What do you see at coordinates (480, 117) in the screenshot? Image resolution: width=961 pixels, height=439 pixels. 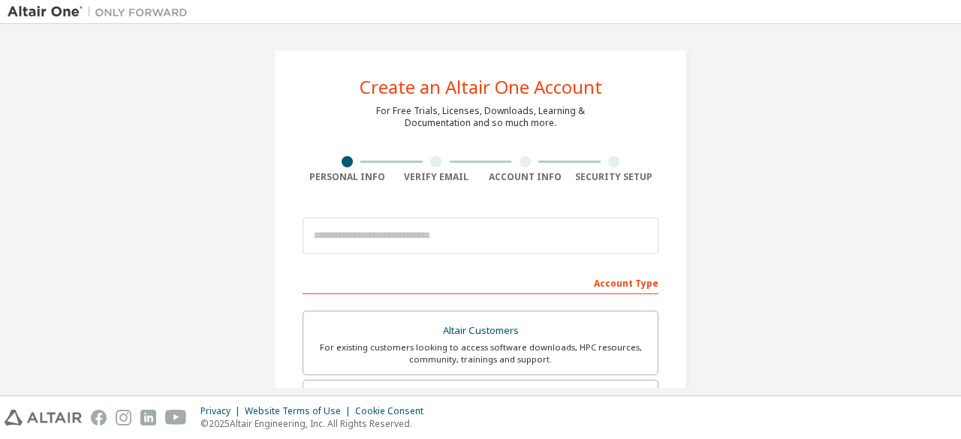 I see `div: For Free Trials, Licenses, Downloads, Learning & Documentation and so much more.` at bounding box center [480, 117].